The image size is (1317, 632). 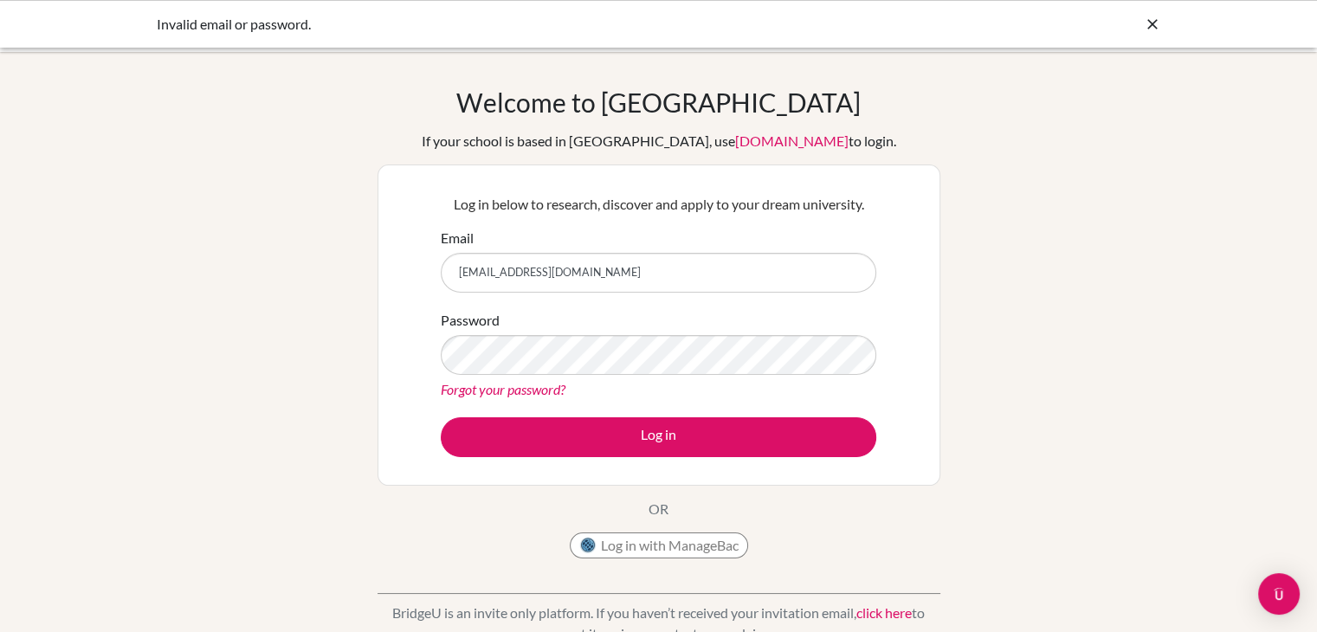 I want to click on label: Email, so click(x=457, y=238).